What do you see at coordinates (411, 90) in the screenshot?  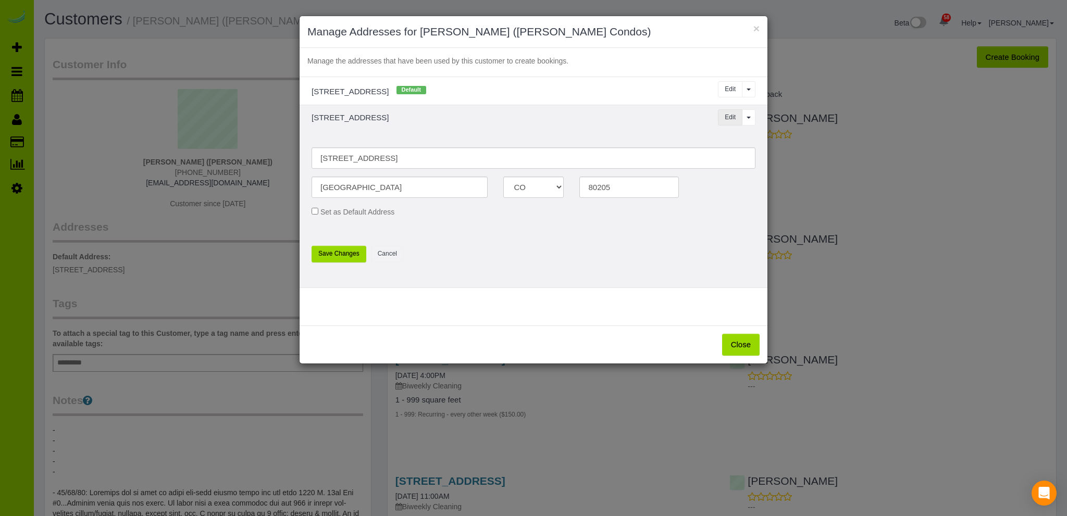 I see `span: Default` at bounding box center [411, 90].